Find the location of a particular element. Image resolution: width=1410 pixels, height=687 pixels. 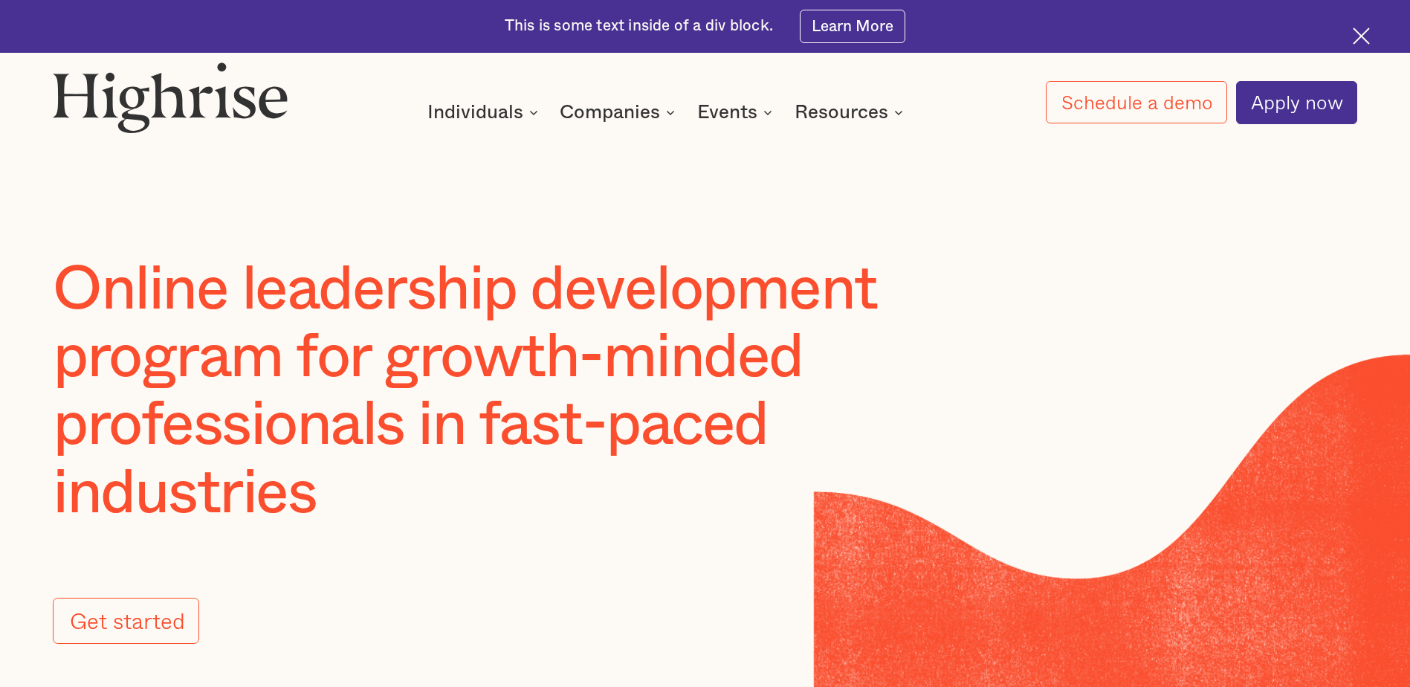

img: Cross icon is located at coordinates (1361, 36).